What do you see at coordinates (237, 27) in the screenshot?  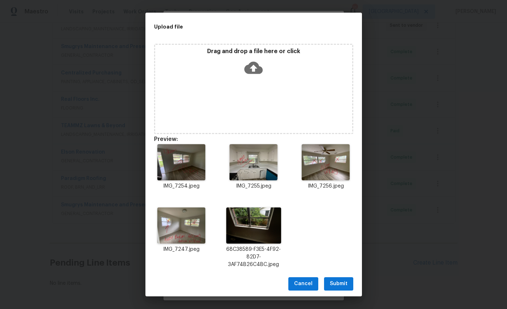 I see `h2: Upload file` at bounding box center [237, 27].